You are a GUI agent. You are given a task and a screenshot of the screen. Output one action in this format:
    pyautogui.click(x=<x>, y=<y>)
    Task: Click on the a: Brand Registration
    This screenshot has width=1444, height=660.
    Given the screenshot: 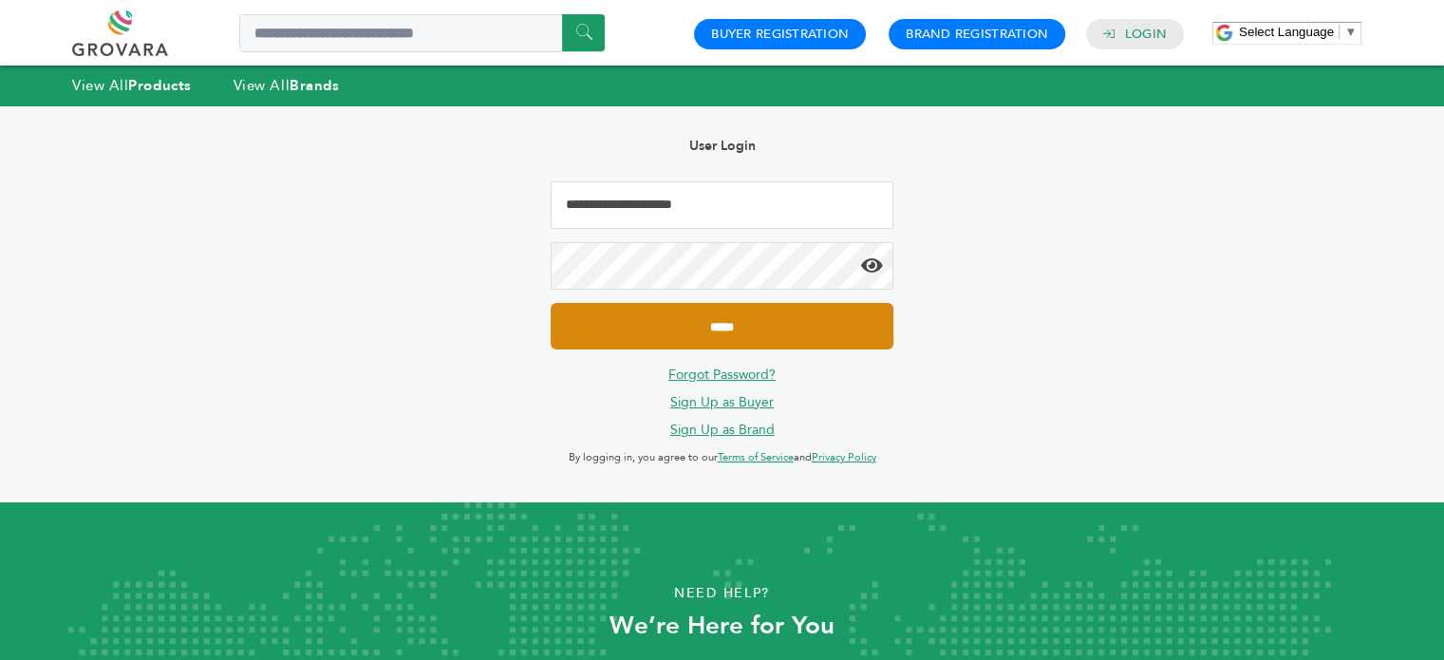 What is the action you would take?
    pyautogui.click(x=977, y=34)
    